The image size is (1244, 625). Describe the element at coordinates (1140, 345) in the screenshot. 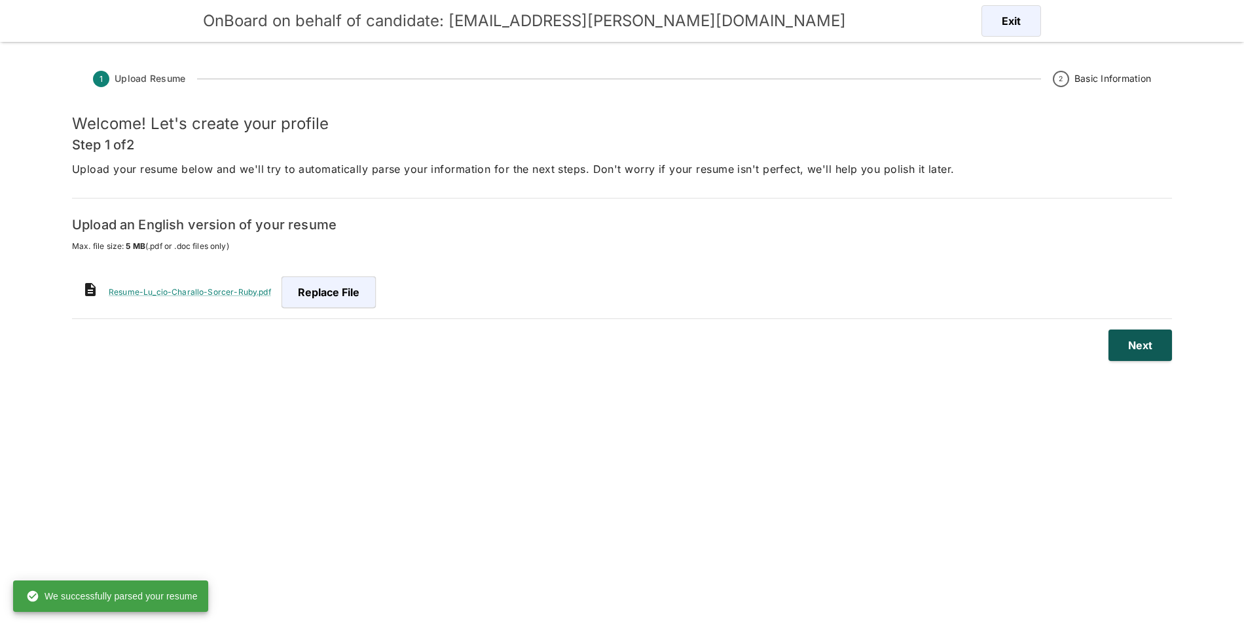

I see `button: Next` at that location.